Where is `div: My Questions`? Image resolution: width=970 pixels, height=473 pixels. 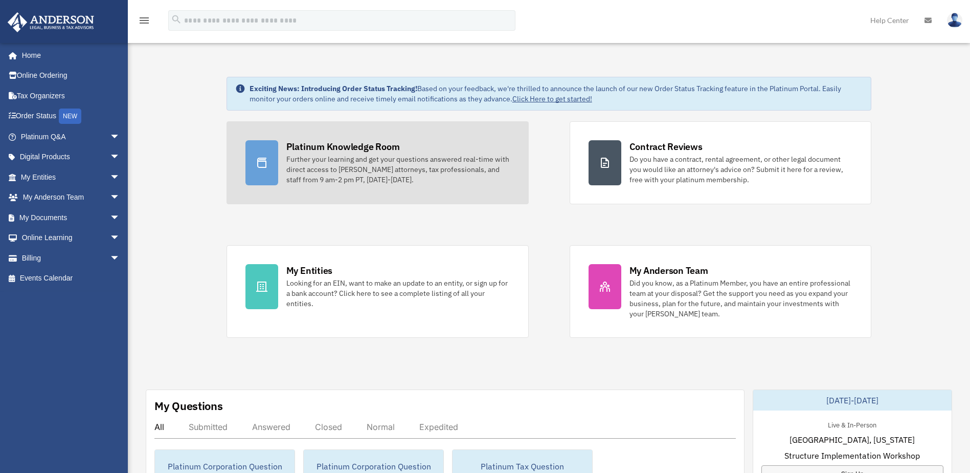 div: My Questions is located at coordinates (189, 406).